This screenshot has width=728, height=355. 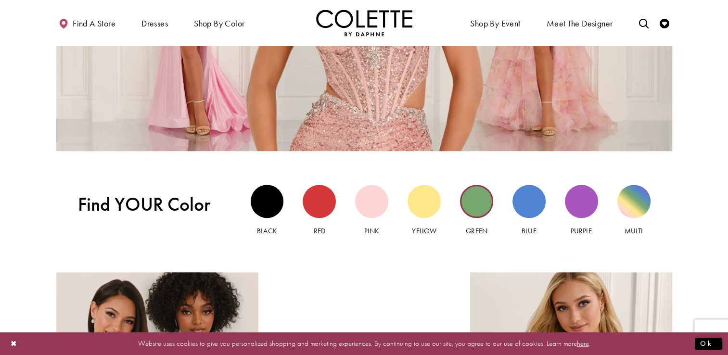 What do you see at coordinates (476, 210) in the screenshot?
I see `a: Green view Green` at bounding box center [476, 210].